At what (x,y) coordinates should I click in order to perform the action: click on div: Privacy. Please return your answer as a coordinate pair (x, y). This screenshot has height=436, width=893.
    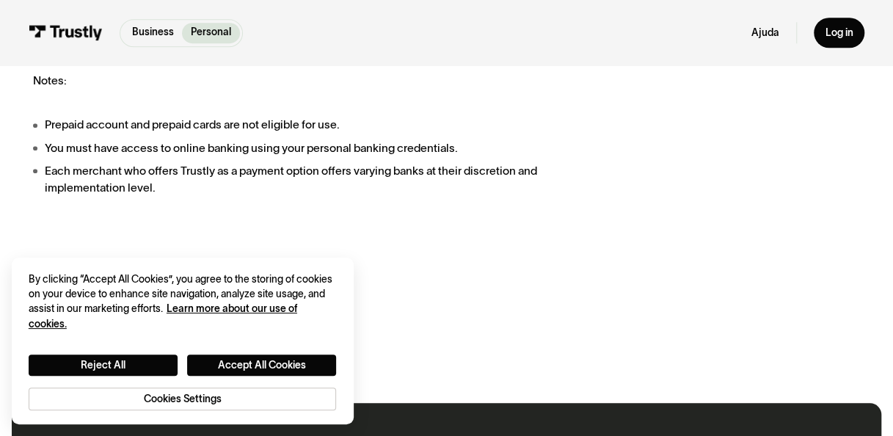
    Looking at the image, I should click on (182, 341).